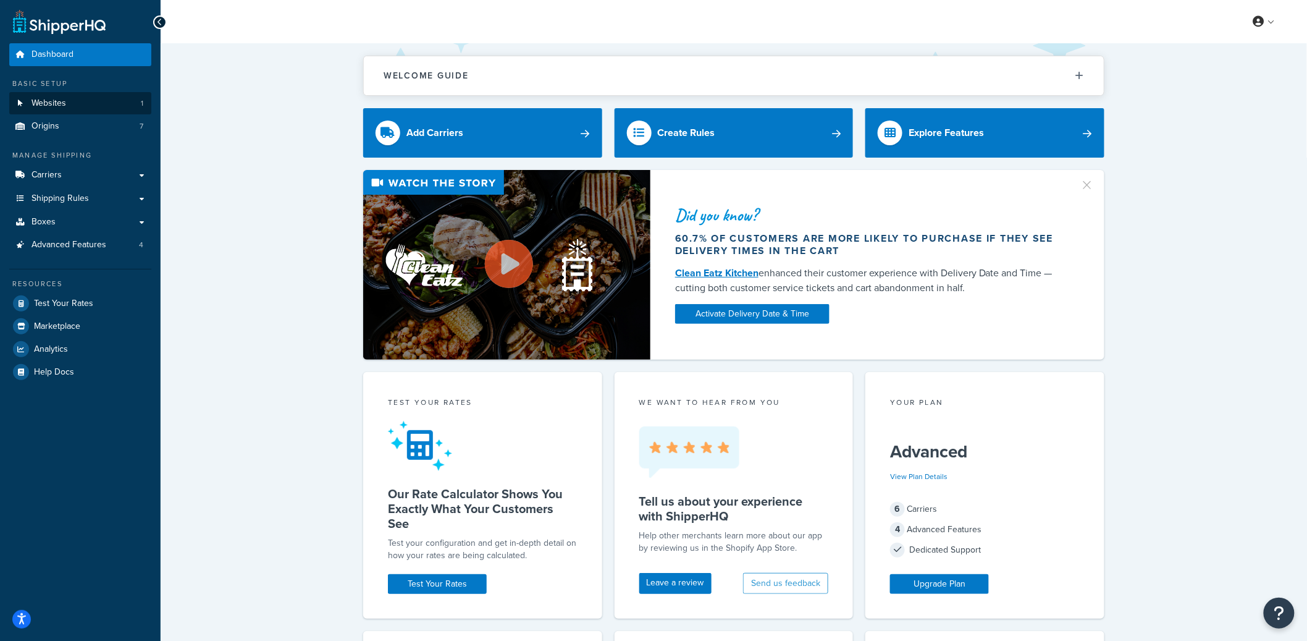  Describe the element at coordinates (80, 103) in the screenshot. I see `a: Websites1` at that location.